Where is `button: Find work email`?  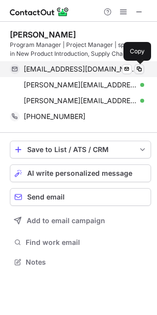
button: Find work email is located at coordinates (80, 242).